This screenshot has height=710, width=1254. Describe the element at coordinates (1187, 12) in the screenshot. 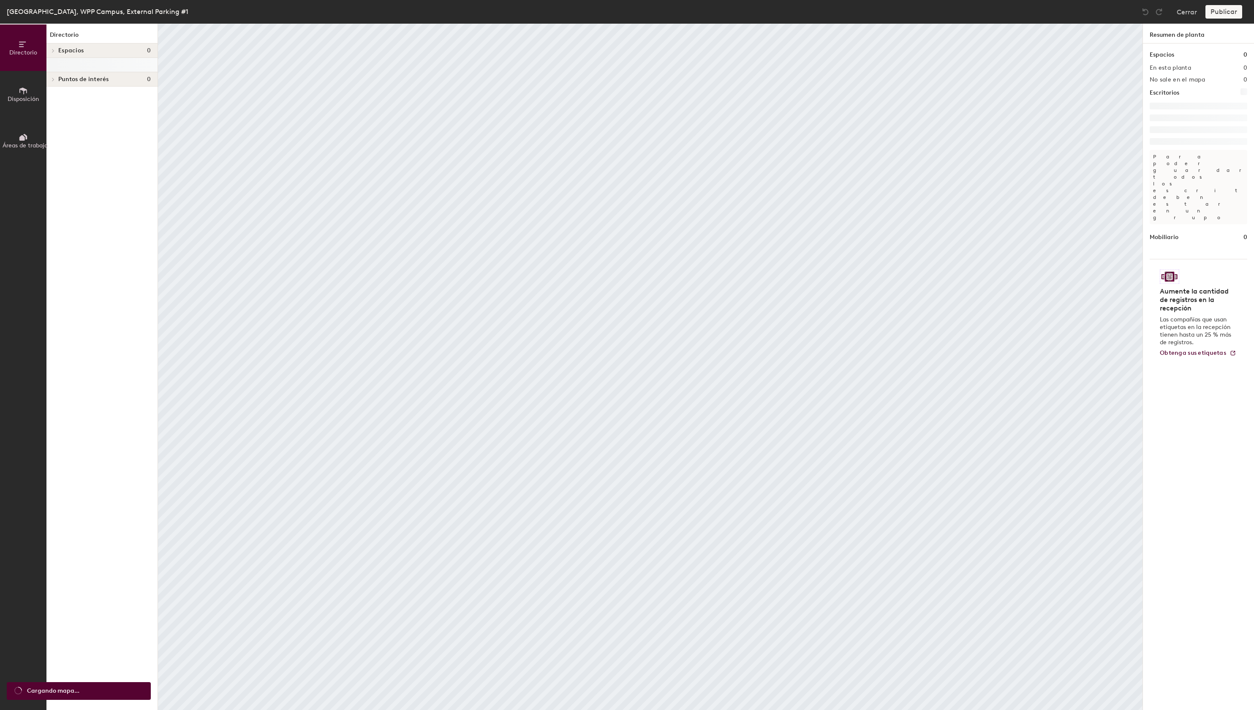

I see `button: Cerrar` at that location.